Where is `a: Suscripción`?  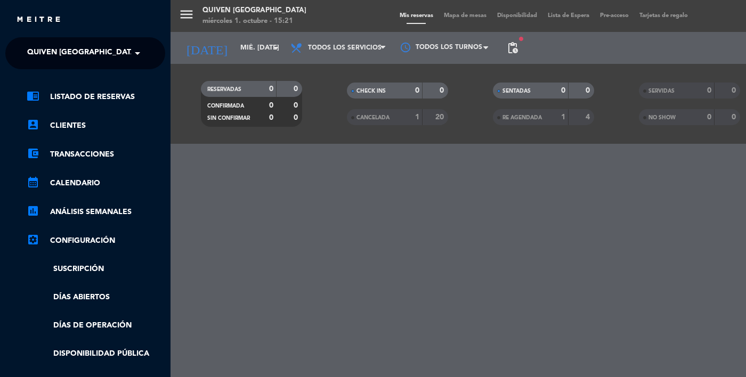
a: Suscripción is located at coordinates (96, 269).